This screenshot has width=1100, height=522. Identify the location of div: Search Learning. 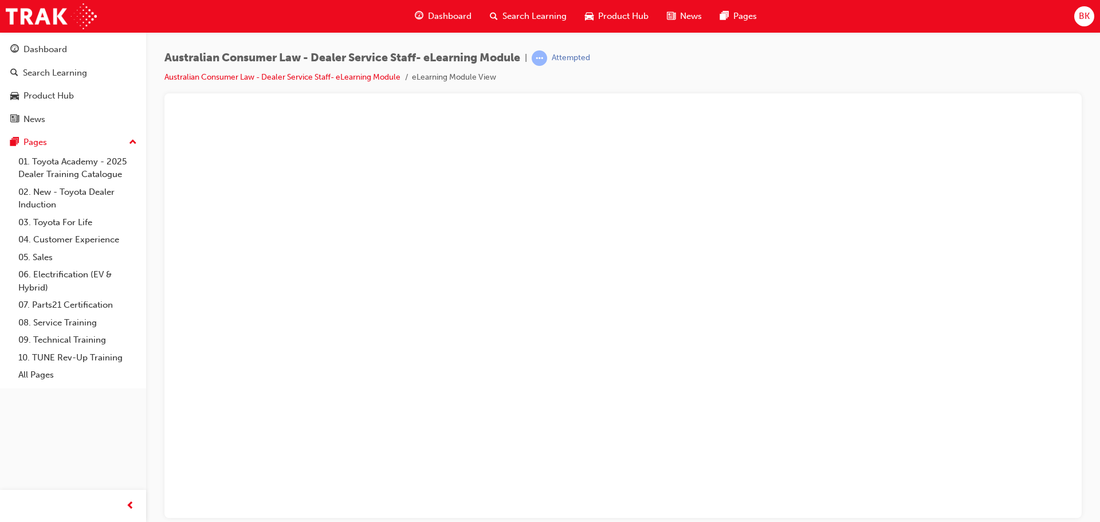
(55, 73).